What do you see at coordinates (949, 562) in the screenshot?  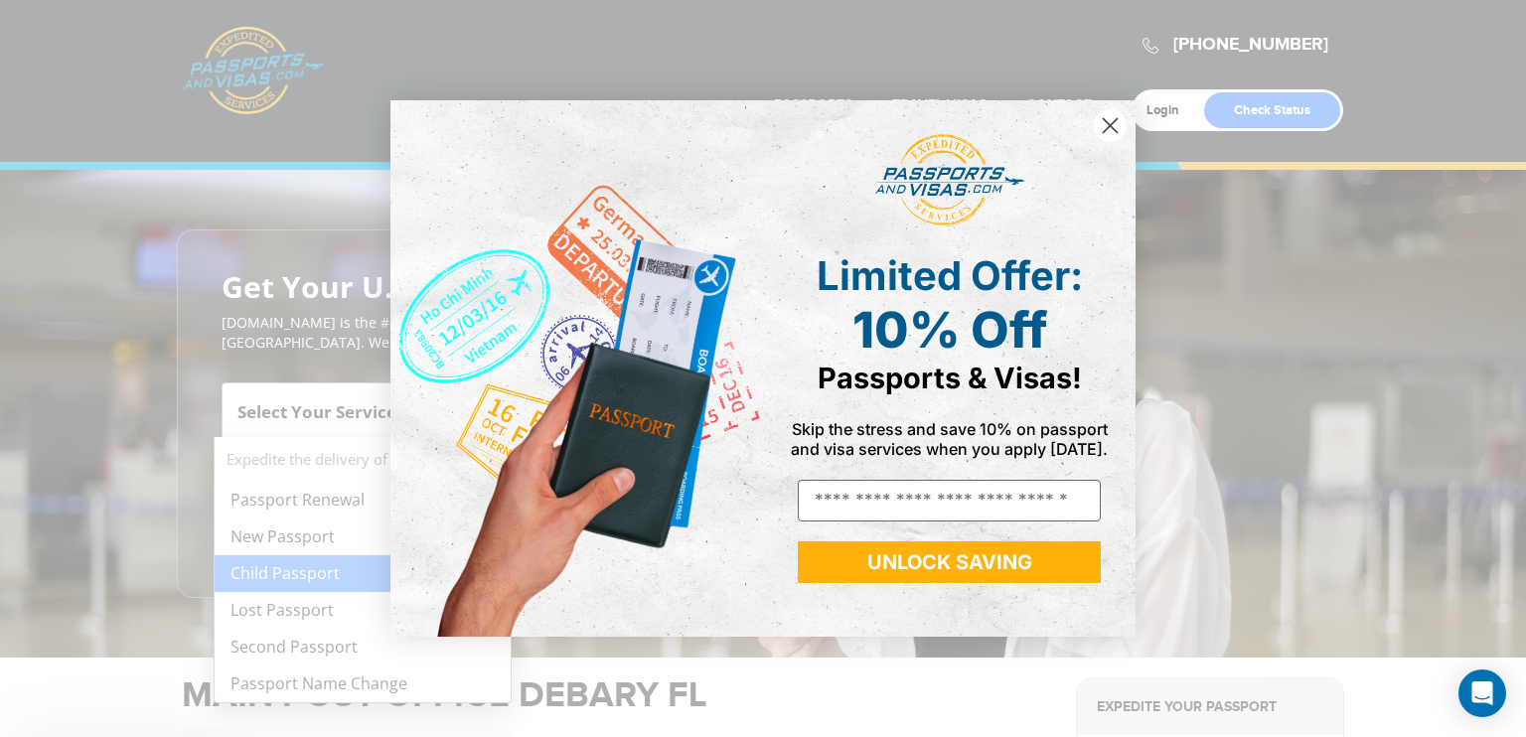 I see `button: UNLOCK SAVING` at bounding box center [949, 562].